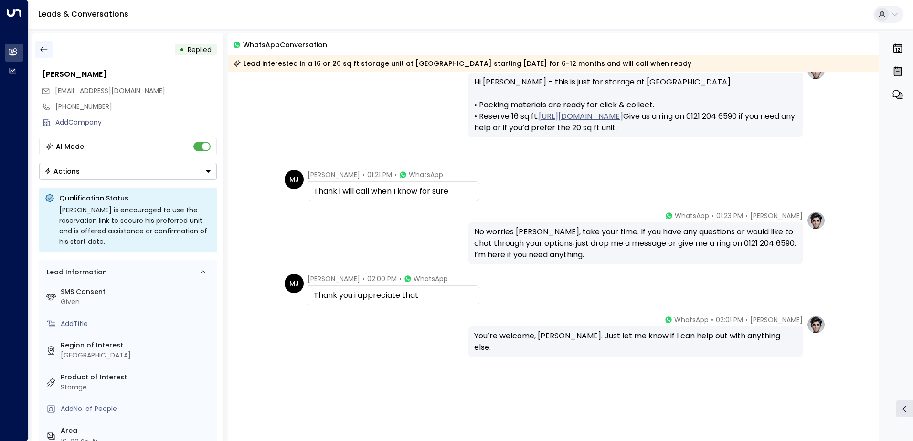 The height and width of the screenshot is (441, 913). What do you see at coordinates (137, 345) in the screenshot?
I see `label: Region of Interest` at bounding box center [137, 345].